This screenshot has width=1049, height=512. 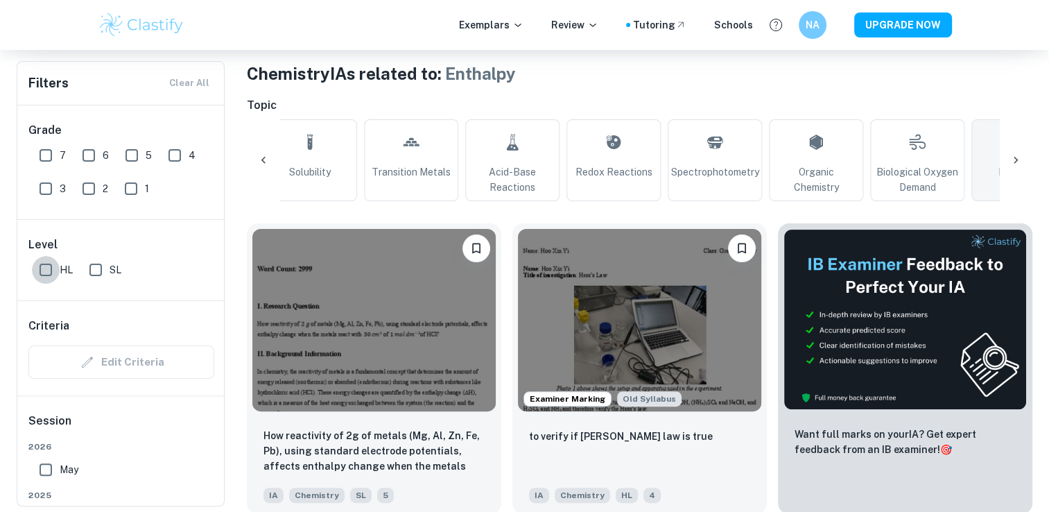 What do you see at coordinates (121, 245) in the screenshot?
I see `h6: Level` at bounding box center [121, 245].